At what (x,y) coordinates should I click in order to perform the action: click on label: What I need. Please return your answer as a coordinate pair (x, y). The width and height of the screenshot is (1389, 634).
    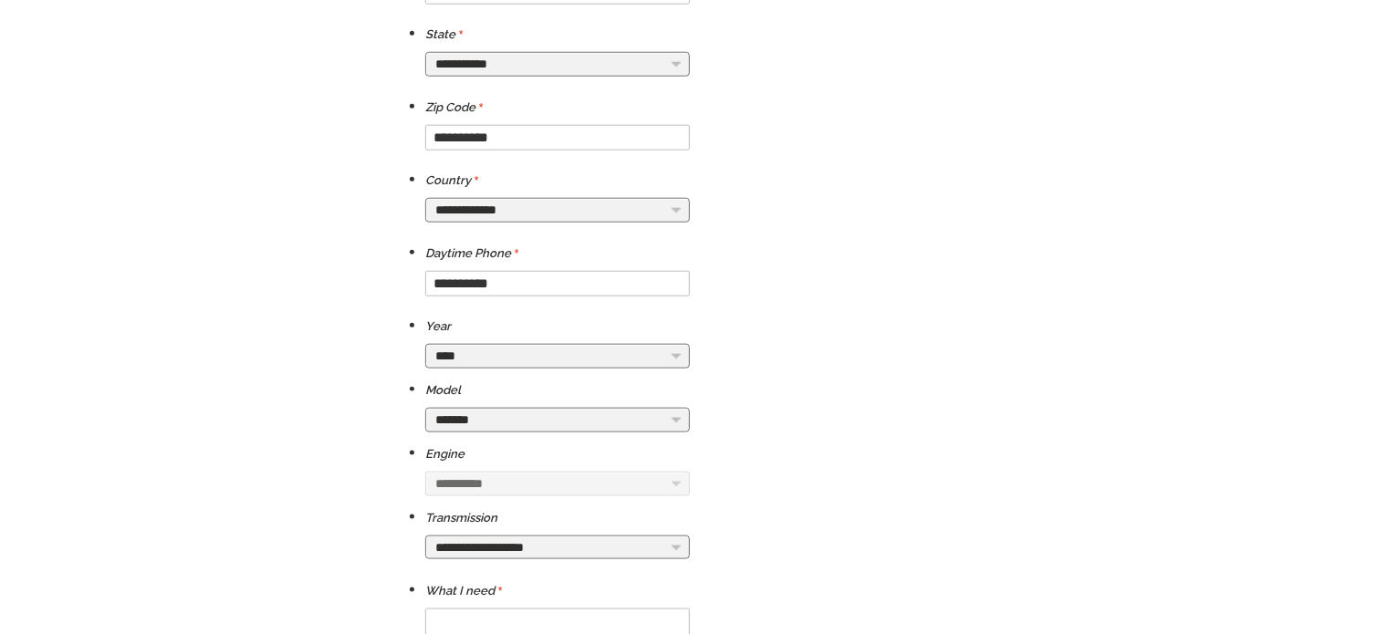
    Looking at the image, I should click on (464, 591).